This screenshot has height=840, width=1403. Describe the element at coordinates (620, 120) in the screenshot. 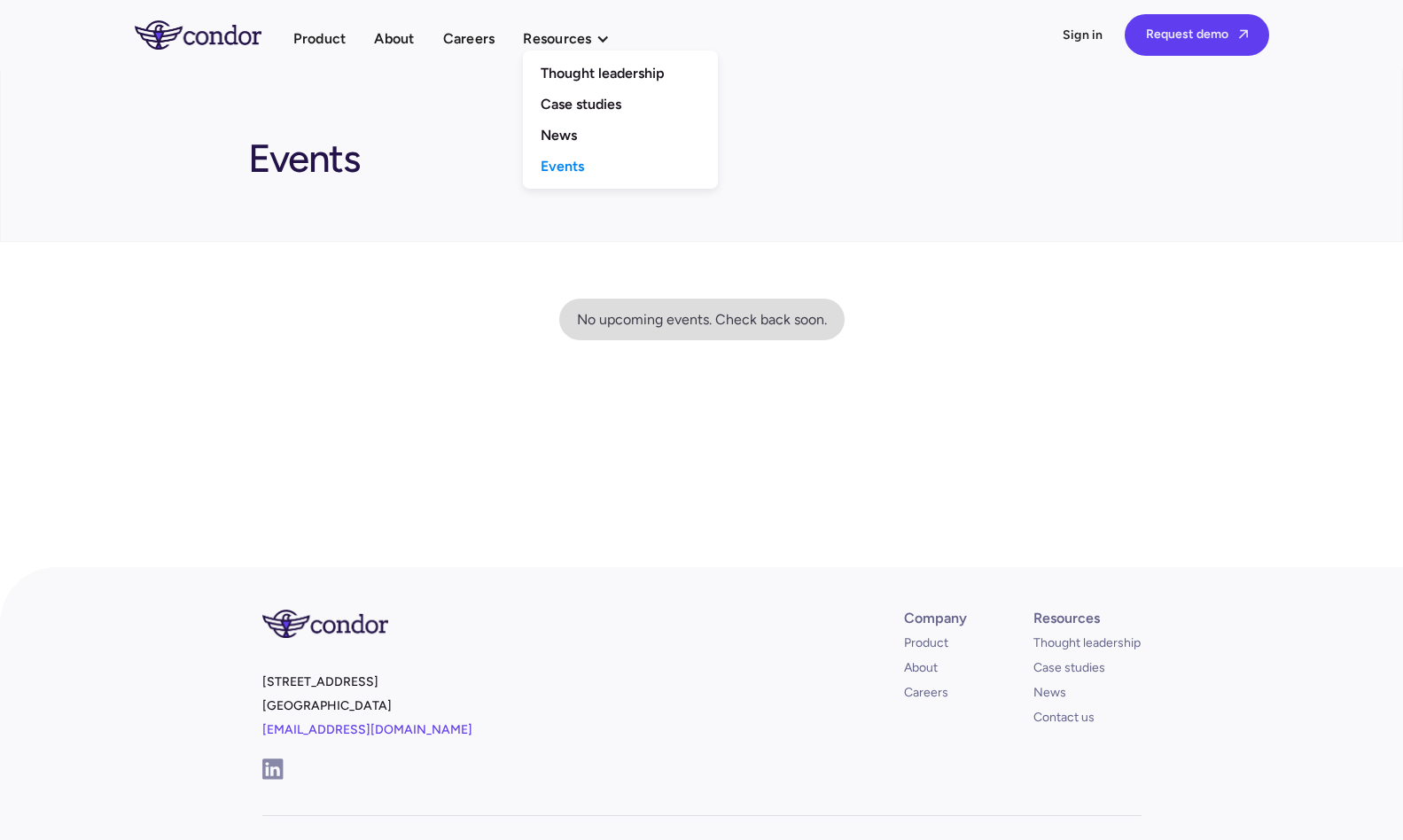

I see `nav: Resources` at that location.